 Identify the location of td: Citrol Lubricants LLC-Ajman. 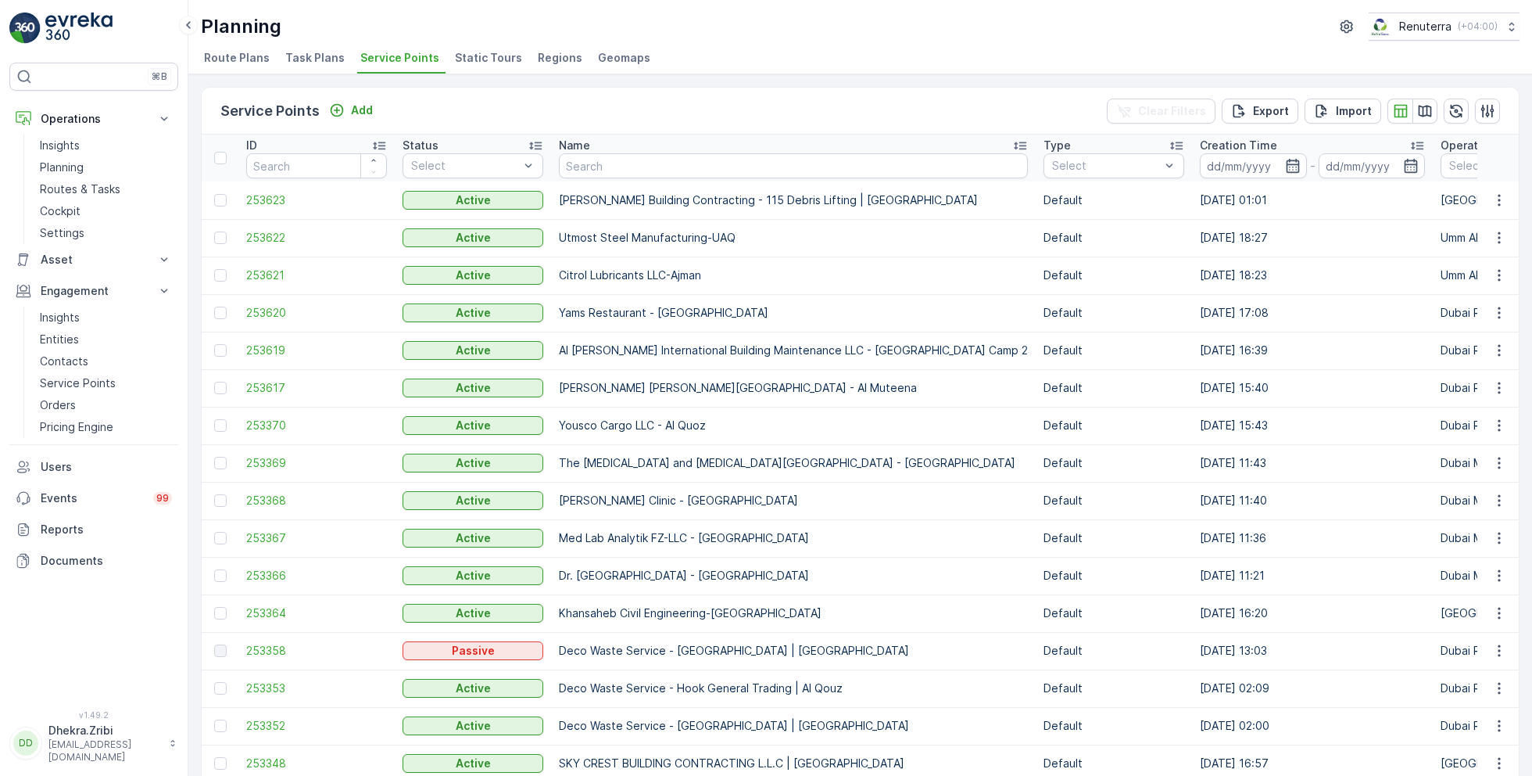
(794, 275).